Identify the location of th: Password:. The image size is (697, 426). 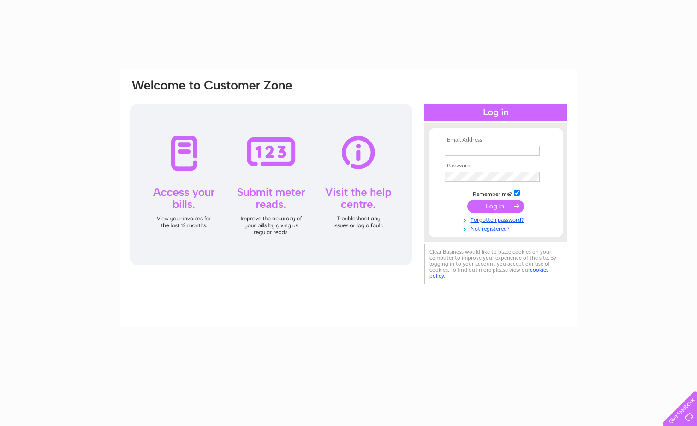
(496, 166).